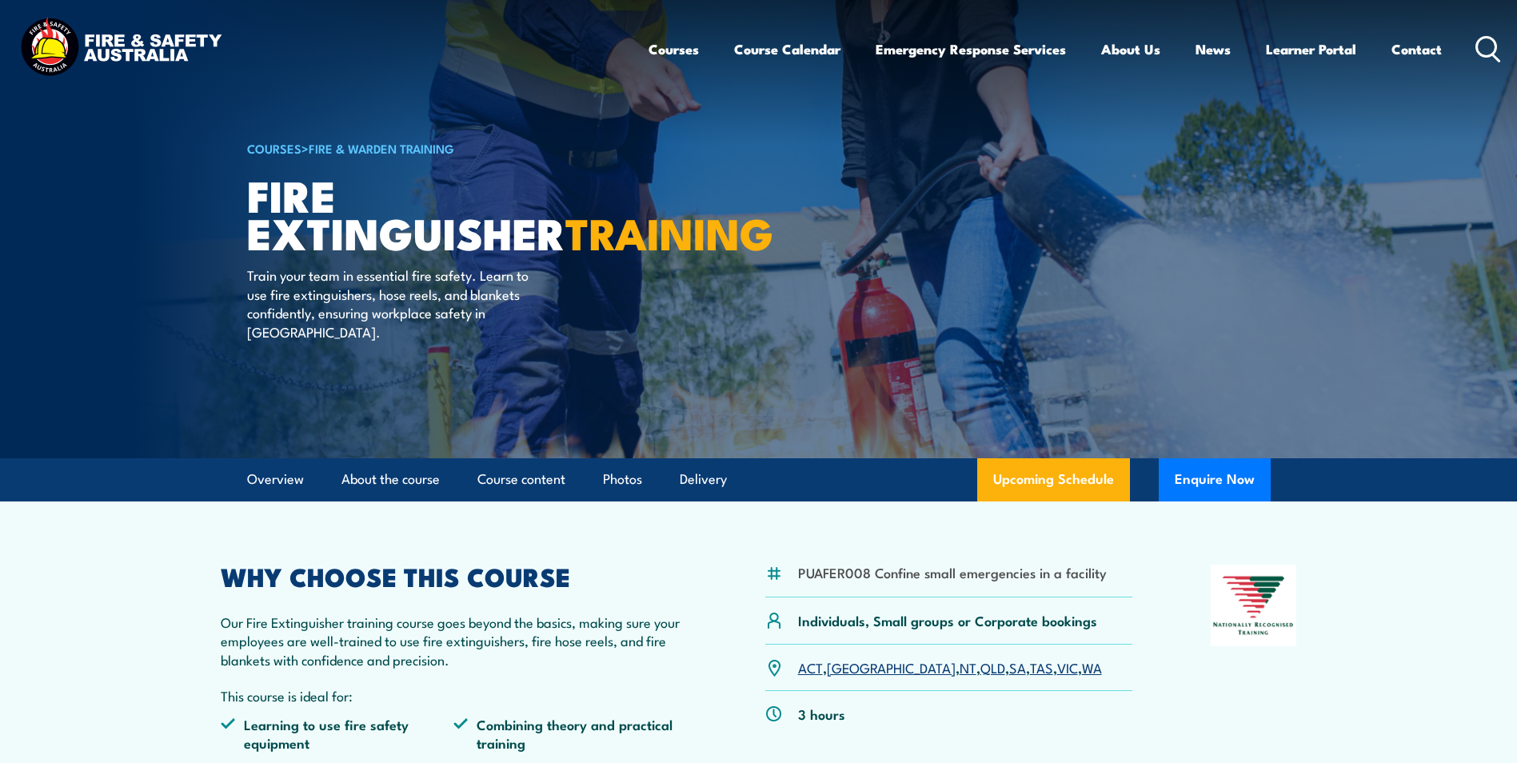 The image size is (1517, 763). I want to click on a: QLD, so click(992, 667).